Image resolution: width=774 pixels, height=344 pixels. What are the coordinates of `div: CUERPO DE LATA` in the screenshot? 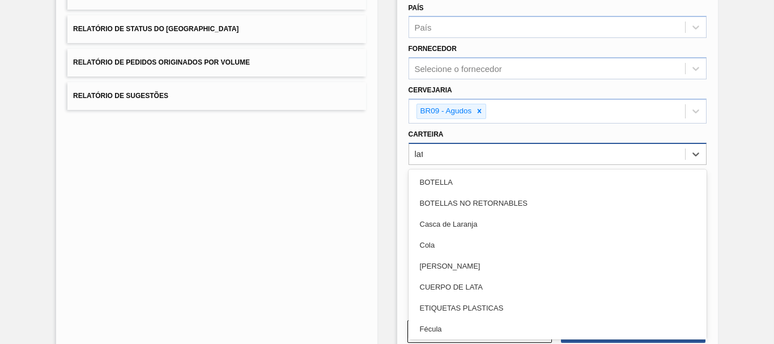 It's located at (557, 287).